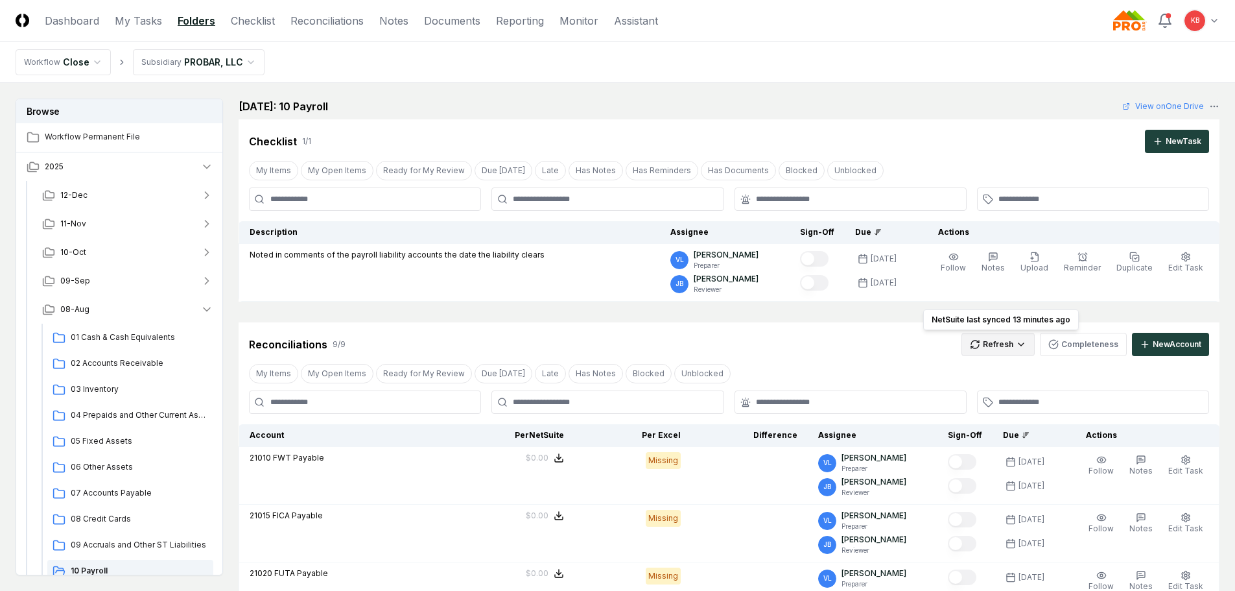 This screenshot has height=591, width=1235. Describe the element at coordinates (128, 252) in the screenshot. I see `button: 10-Oct` at that location.